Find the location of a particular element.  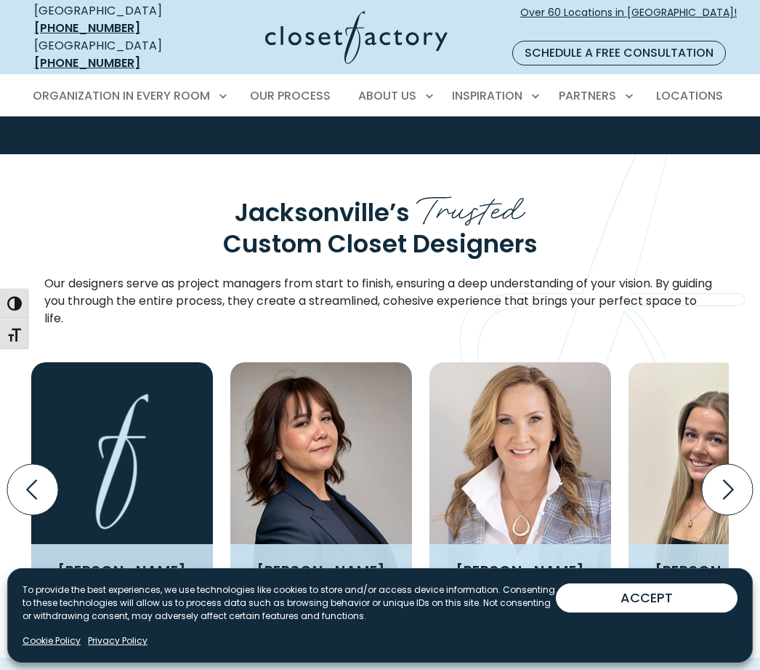

p: Our designers serve as project managers from start to finish, ensuring a deep understanding of yo... is located at coordinates (380, 301).